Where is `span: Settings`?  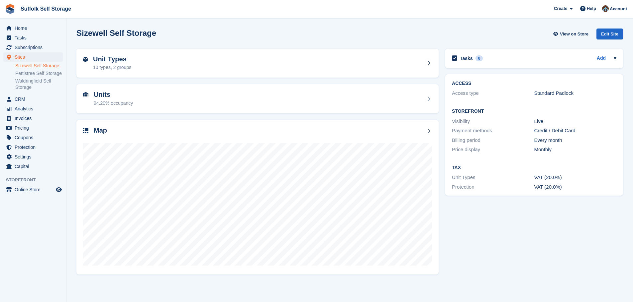 span: Settings is located at coordinates (35, 157).